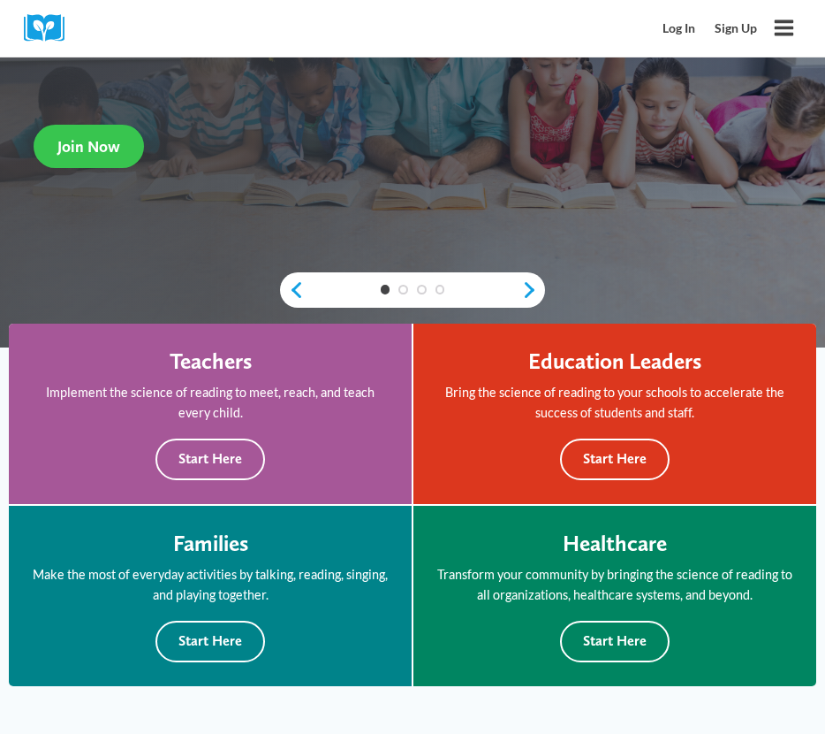 The width and height of the screenshot is (825, 734). Describe the element at coordinates (422, 289) in the screenshot. I see `a: 3` at that location.